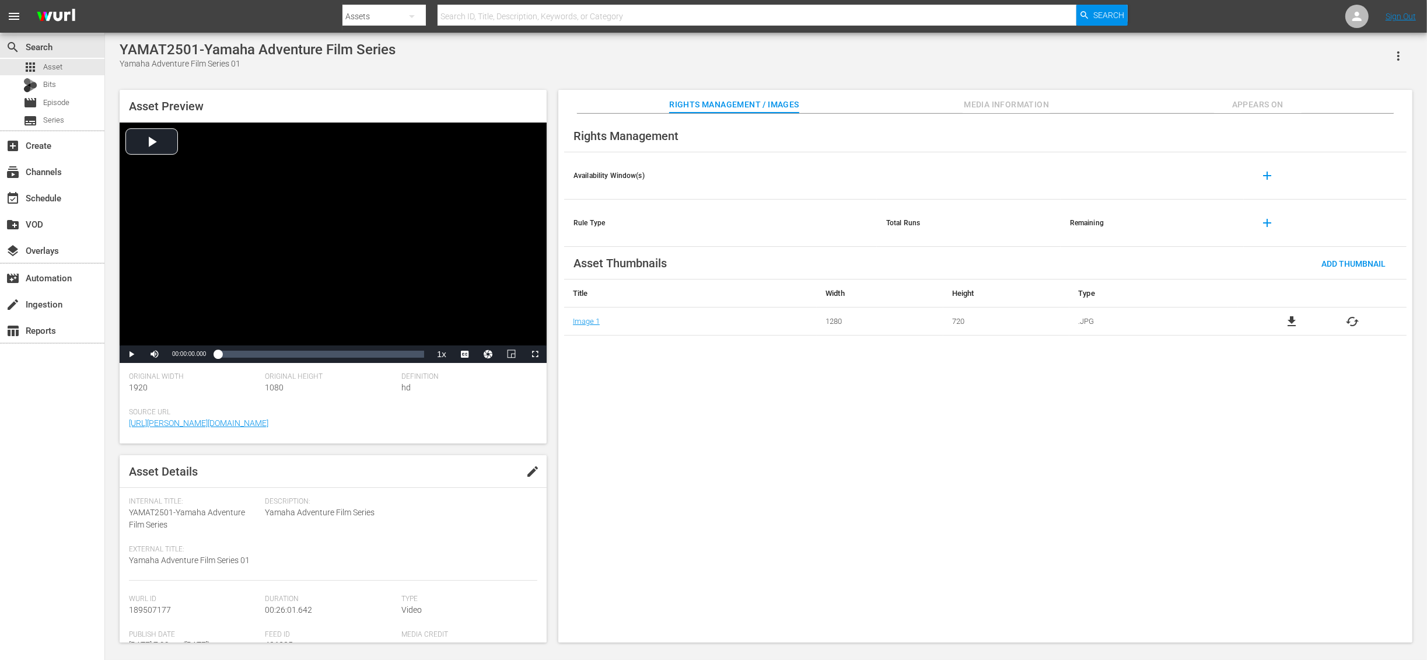 This screenshot has height=660, width=1427. I want to click on span: VOD, so click(13, 225).